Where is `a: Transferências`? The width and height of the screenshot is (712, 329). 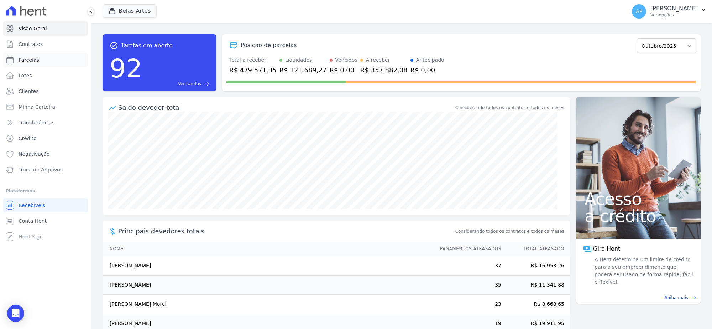 a: Transferências is located at coordinates (45, 122).